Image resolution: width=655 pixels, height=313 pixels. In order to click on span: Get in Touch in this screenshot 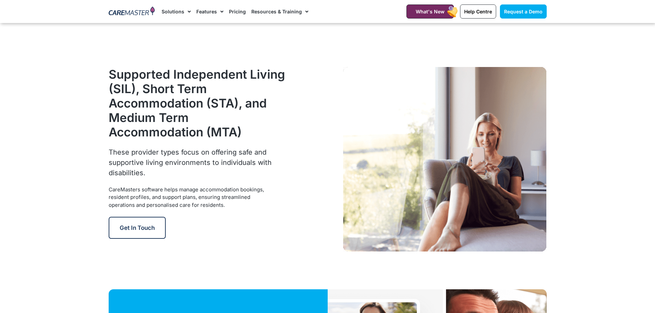, I will do `click(137, 228)`.